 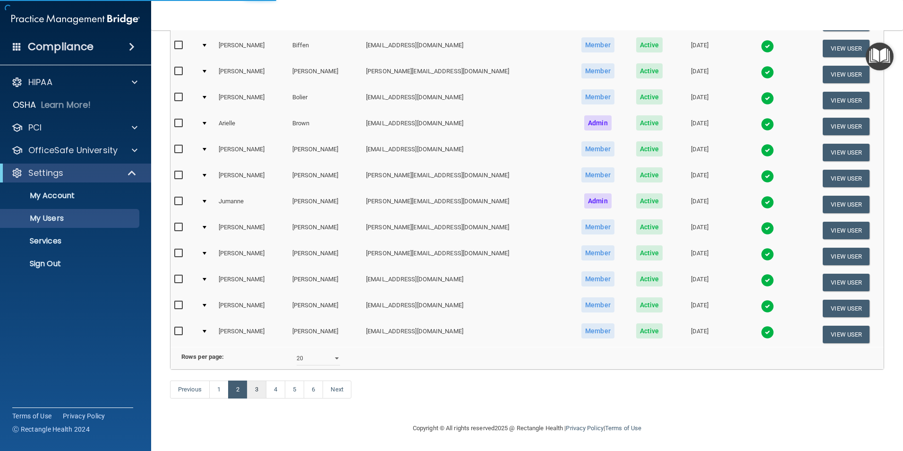 What do you see at coordinates (76, 19) in the screenshot?
I see `img: PMB logo` at bounding box center [76, 19].